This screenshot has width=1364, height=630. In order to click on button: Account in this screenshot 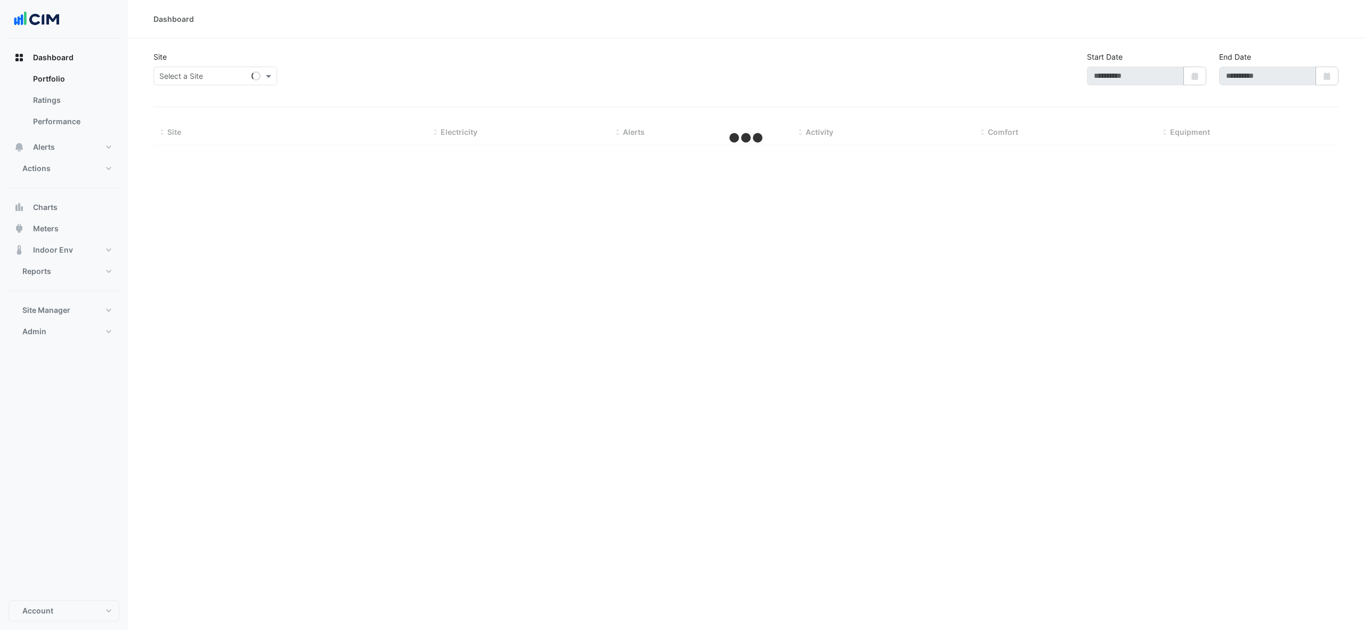, I will do `click(64, 611)`.